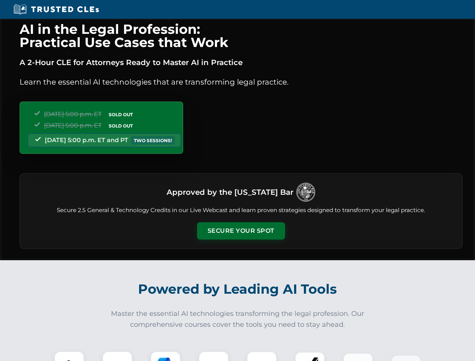 This screenshot has height=361, width=475. What do you see at coordinates (56, 9) in the screenshot?
I see `img: Trusted CLEs` at bounding box center [56, 9].